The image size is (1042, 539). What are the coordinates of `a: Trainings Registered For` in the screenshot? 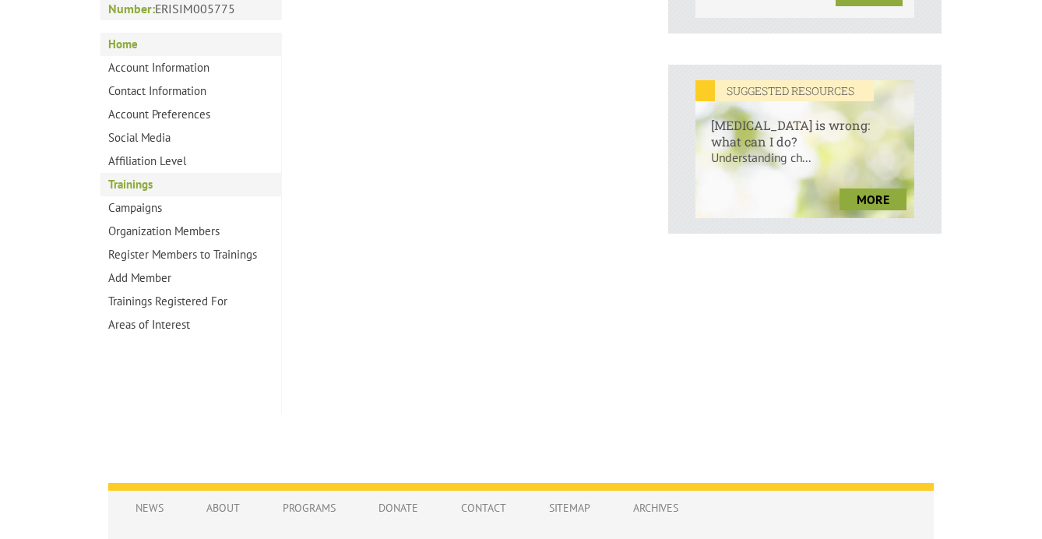 It's located at (191, 301).